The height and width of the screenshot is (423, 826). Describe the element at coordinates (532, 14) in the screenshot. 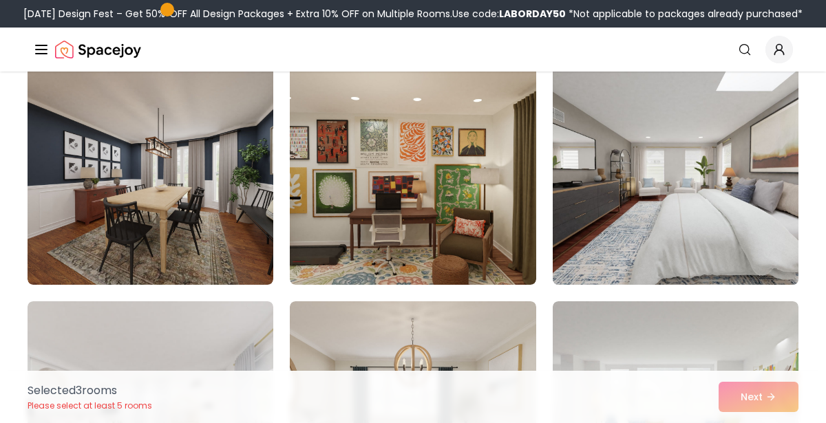

I see `b: LABORDAY50` at that location.